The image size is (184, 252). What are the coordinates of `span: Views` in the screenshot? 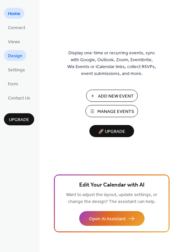 It's located at (14, 42).